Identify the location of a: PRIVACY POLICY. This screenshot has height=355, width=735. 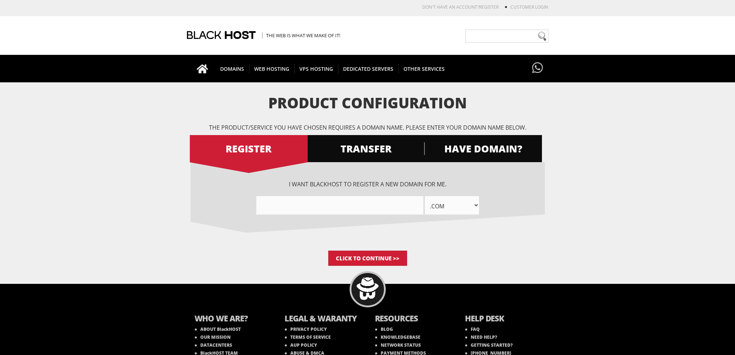
(306, 329).